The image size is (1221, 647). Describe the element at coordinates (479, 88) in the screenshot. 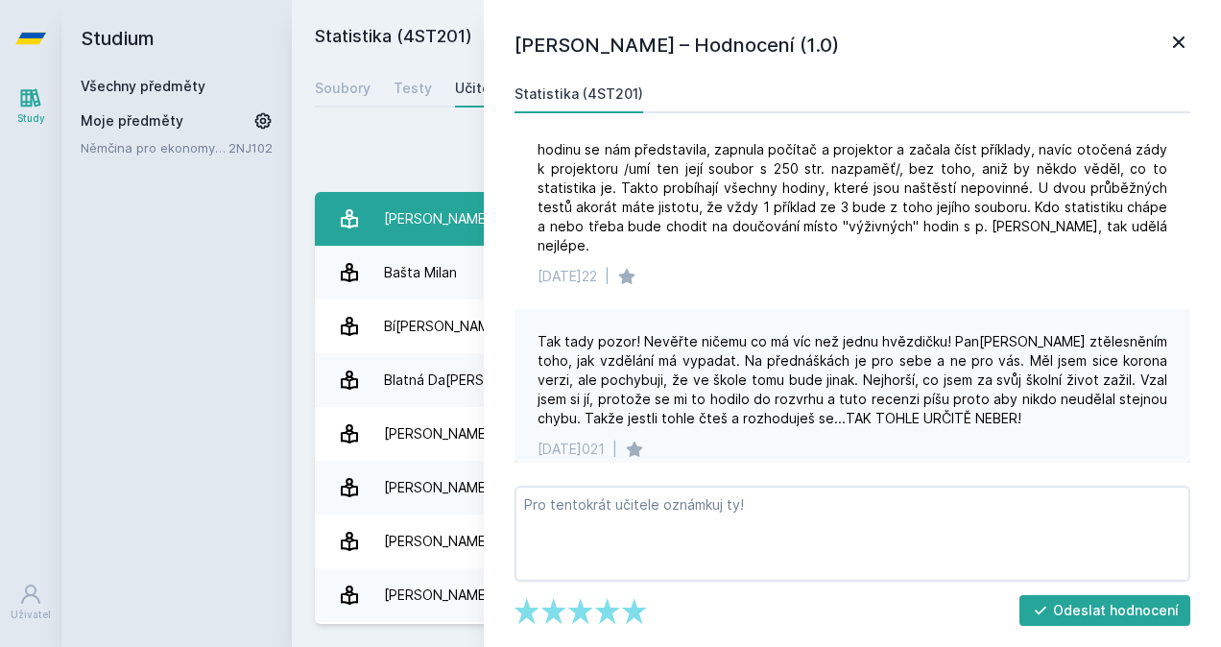

I see `a: Učitelé` at that location.